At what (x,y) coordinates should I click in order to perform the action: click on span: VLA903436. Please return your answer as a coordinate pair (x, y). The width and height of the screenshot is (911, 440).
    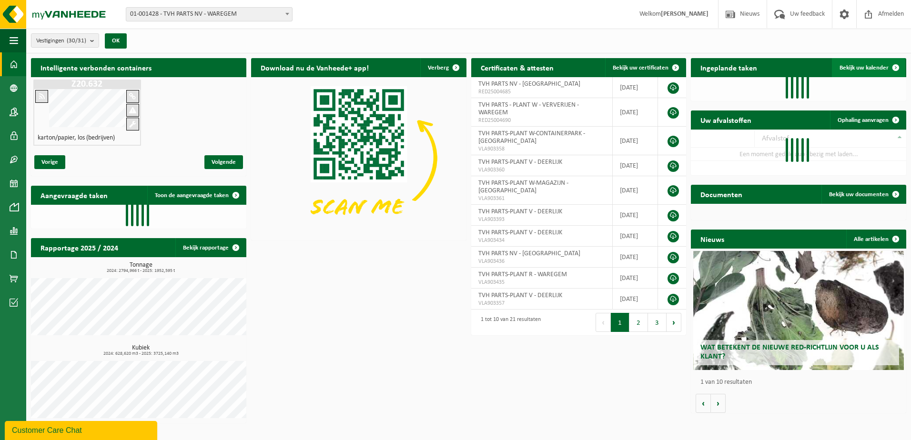
    Looking at the image, I should click on (542, 262).